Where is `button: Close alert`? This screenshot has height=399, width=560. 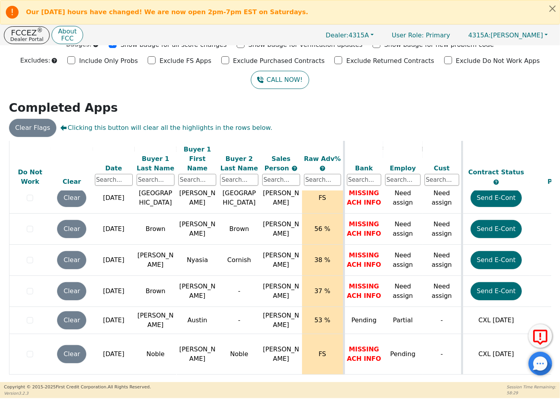
button: Close alert is located at coordinates (552, 8).